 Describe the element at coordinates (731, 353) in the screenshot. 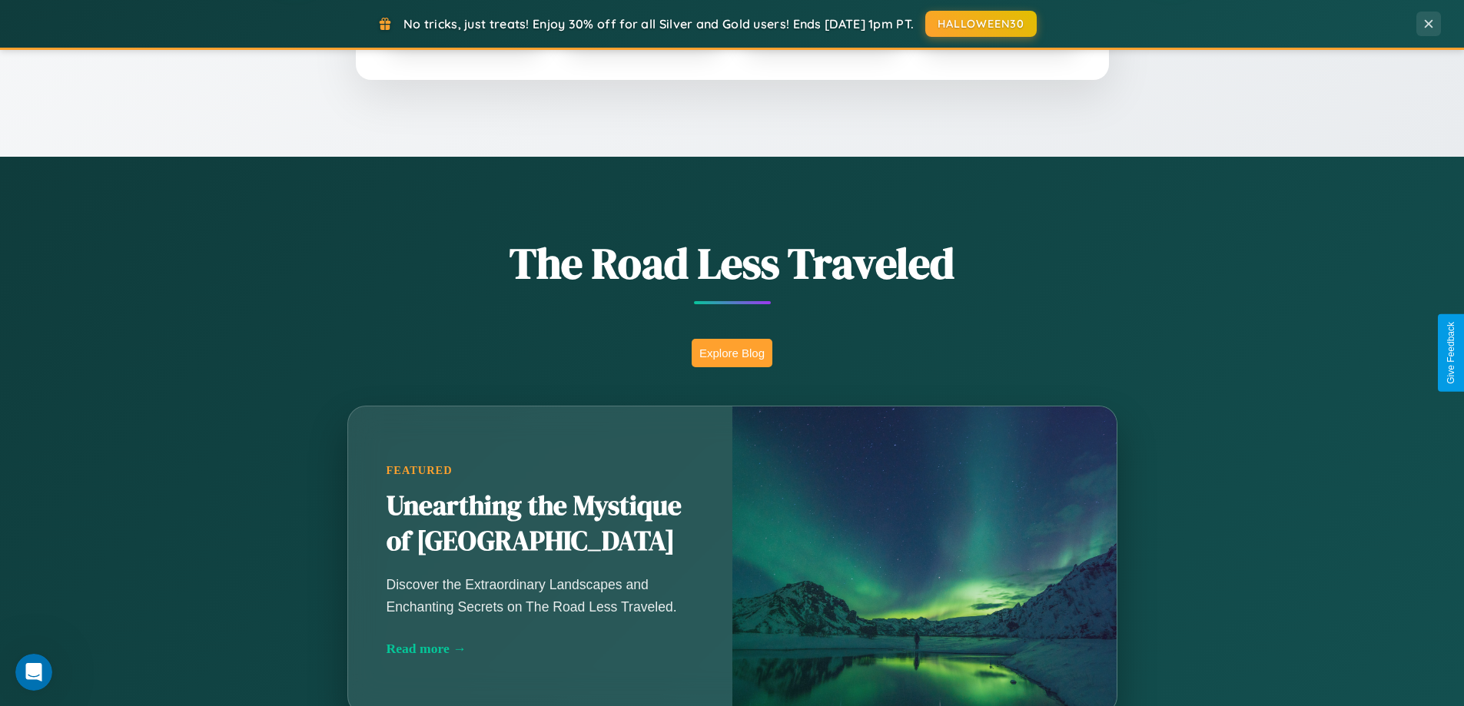

I see `button: Explore Blog` at that location.